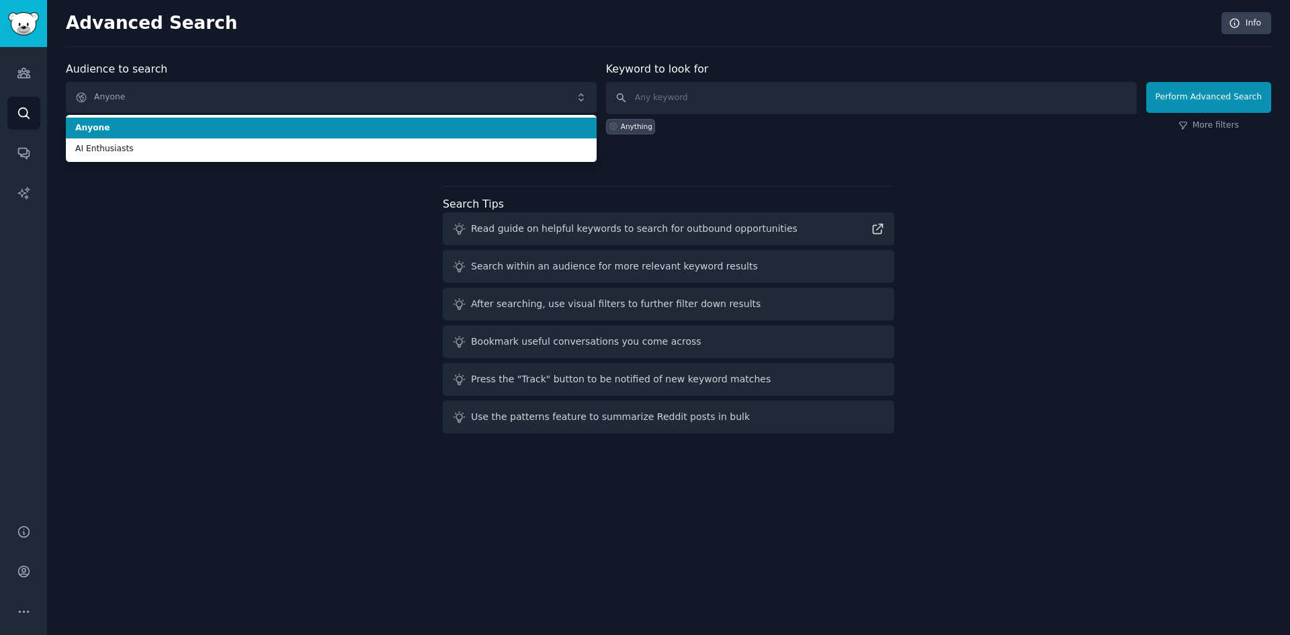 This screenshot has width=1290, height=635. Describe the element at coordinates (1209, 97) in the screenshot. I see `button: Perform Advanced Search` at that location.